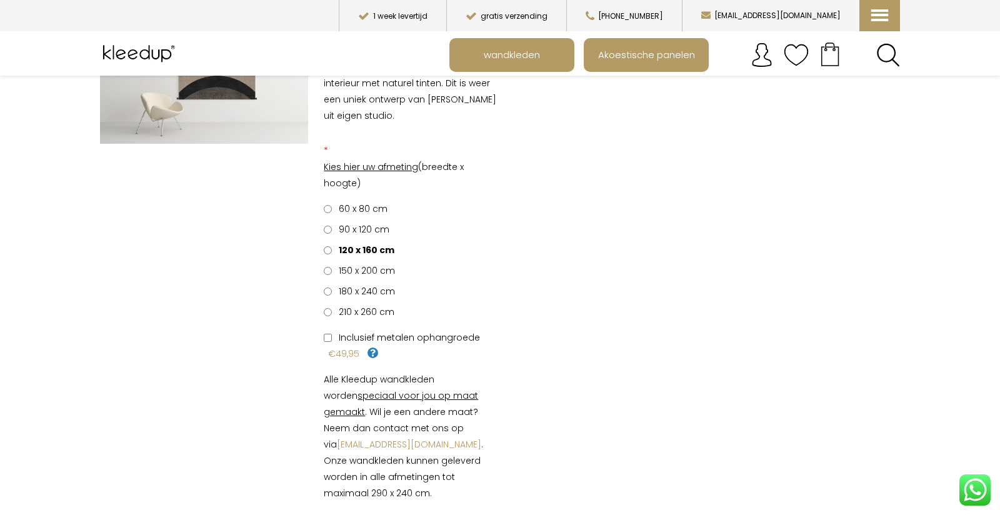 Image resolution: width=1000 pixels, height=515 pixels. What do you see at coordinates (364, 312) in the screenshot?
I see `span: 210 x 260 cm` at bounding box center [364, 312].